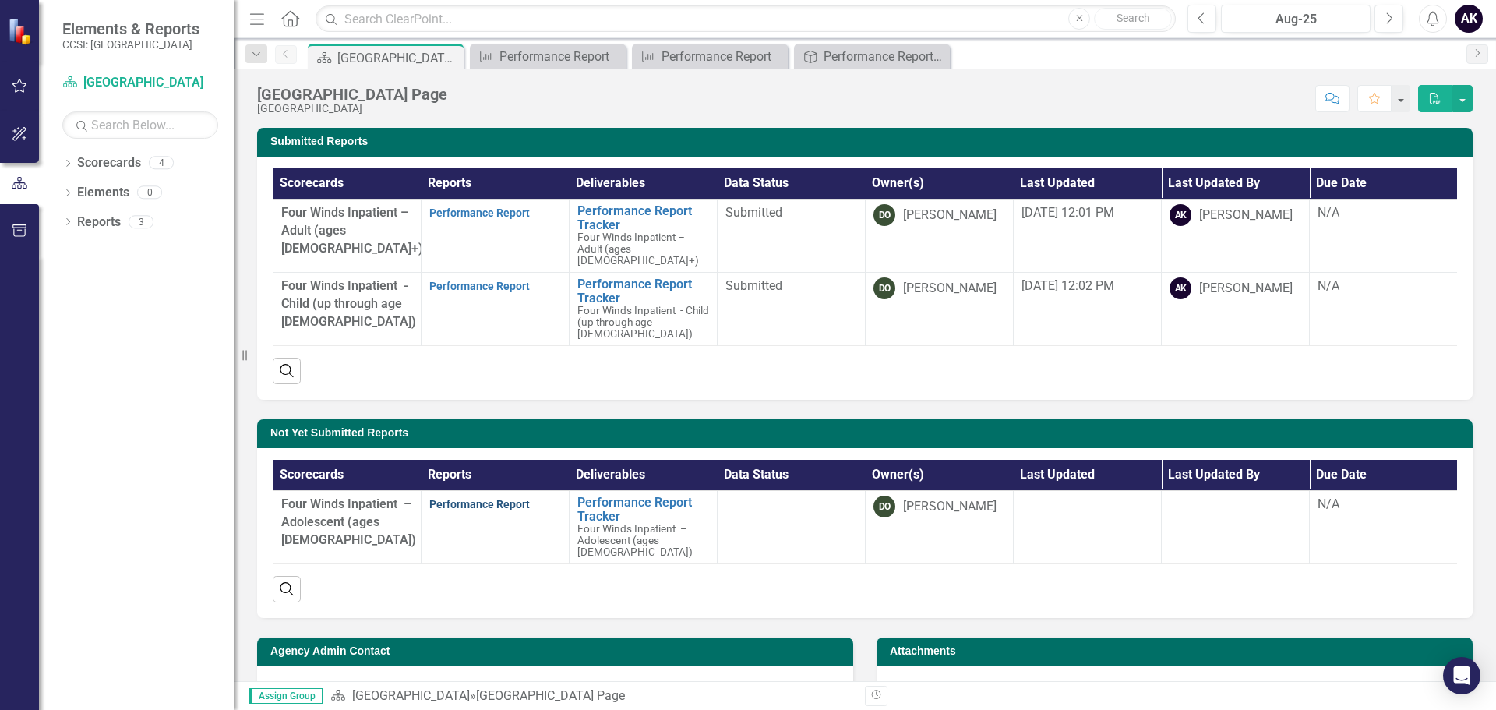 This screenshot has width=1496, height=710. What do you see at coordinates (161, 163) in the screenshot?
I see `div: 4` at bounding box center [161, 163].